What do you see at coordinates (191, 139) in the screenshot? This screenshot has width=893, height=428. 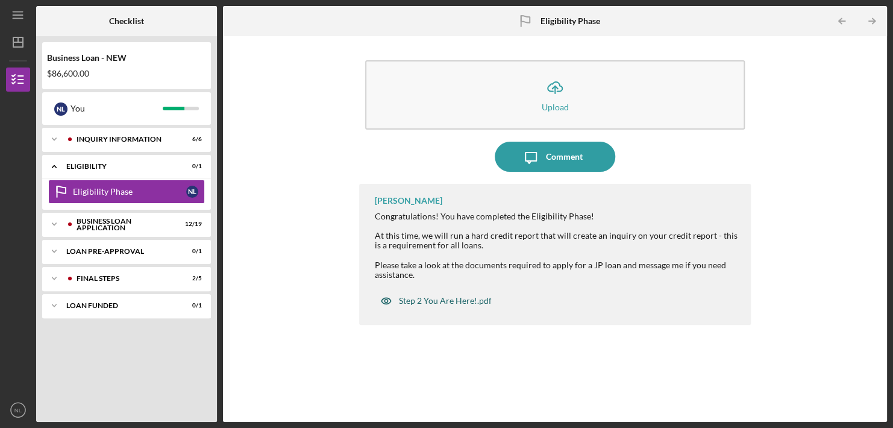 I see `div: 6 / 6` at bounding box center [191, 139].